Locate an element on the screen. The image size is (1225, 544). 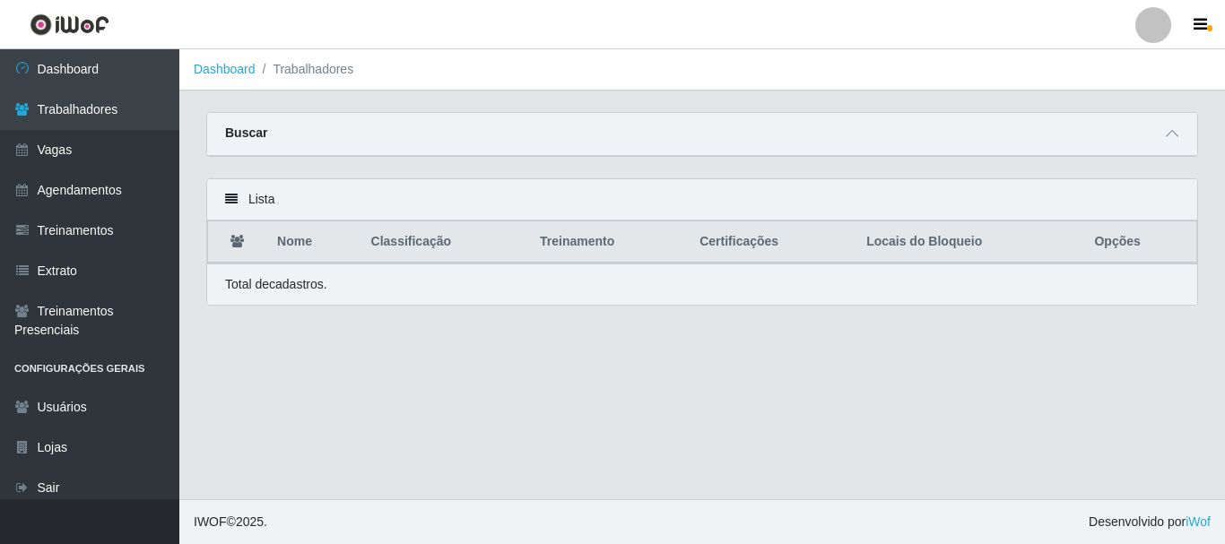
img: CoreUI Logo is located at coordinates (69, 24).